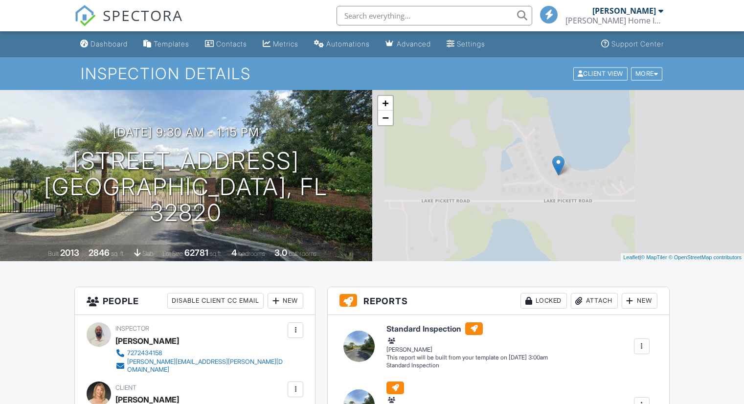  Describe the element at coordinates (196, 252) in the screenshot. I see `div: 62781` at that location.